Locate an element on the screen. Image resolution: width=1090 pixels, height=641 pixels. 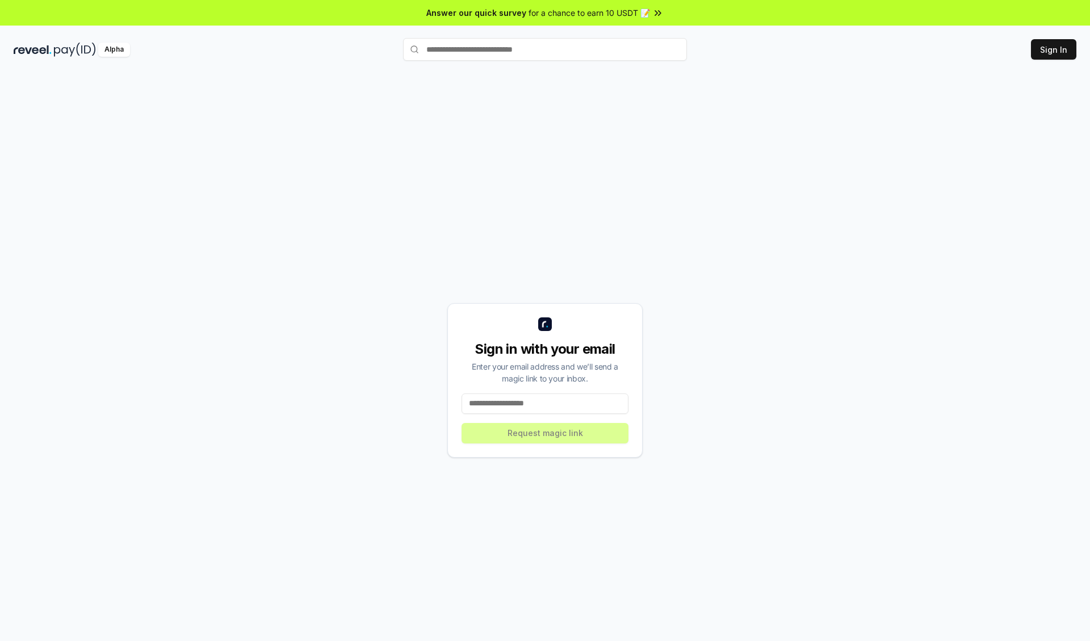
img: pay_id is located at coordinates (75, 49).